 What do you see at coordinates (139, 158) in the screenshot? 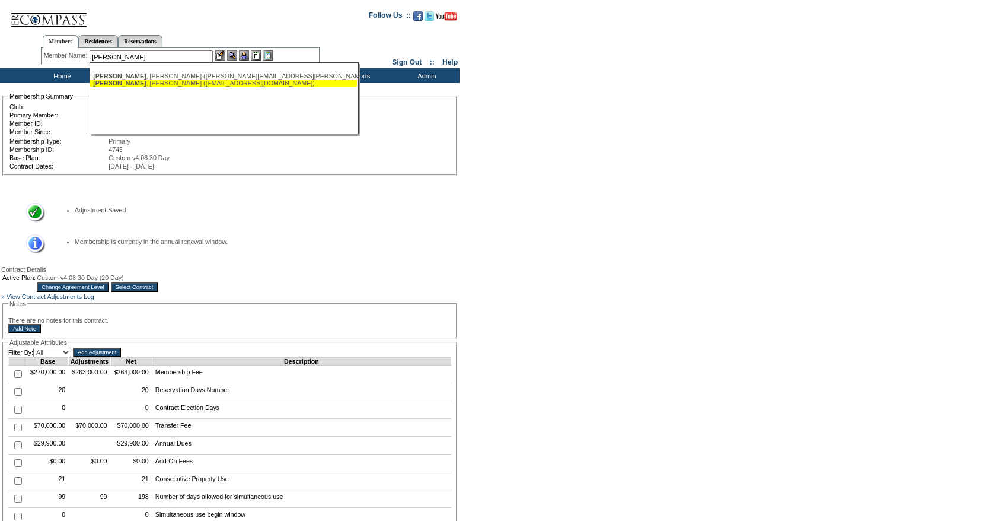
I see `span: Custom v4.08 30 Day` at bounding box center [139, 158].